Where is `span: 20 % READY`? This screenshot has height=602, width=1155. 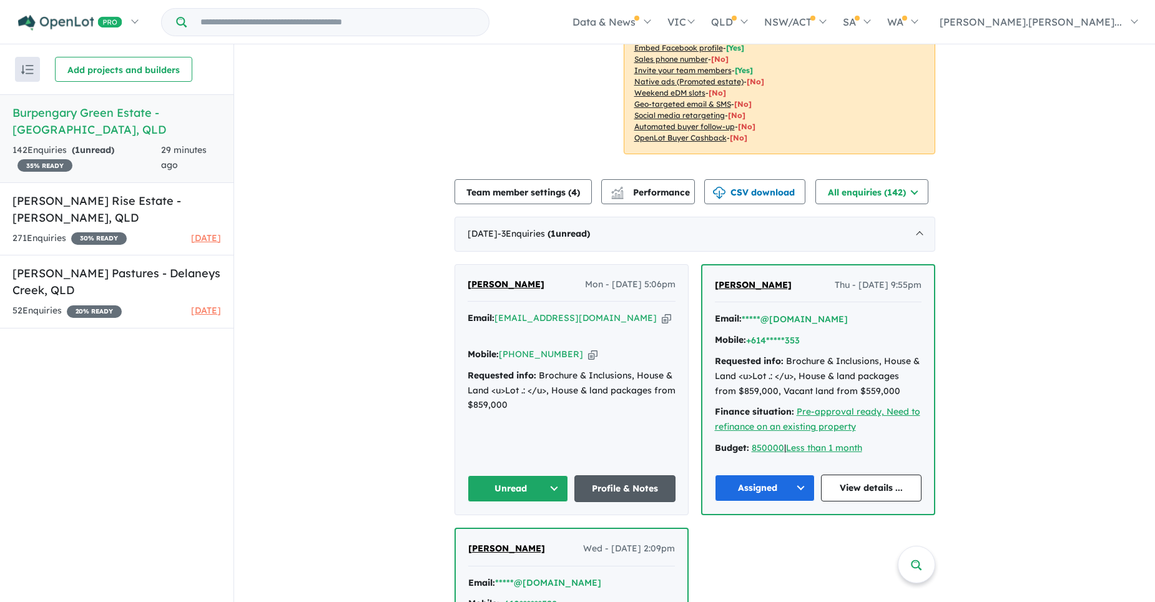 span: 20 % READY is located at coordinates (94, 312).